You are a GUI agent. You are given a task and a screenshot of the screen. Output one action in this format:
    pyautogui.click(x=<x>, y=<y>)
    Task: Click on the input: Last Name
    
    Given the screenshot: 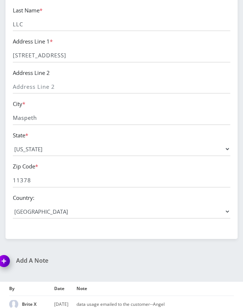 What is the action you would take?
    pyautogui.click(x=121, y=24)
    